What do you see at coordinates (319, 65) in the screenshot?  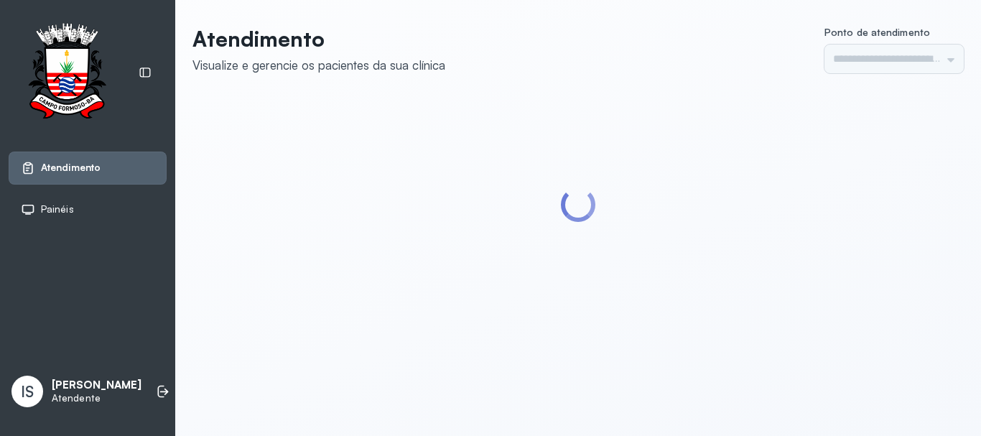 I see `div: Visualize e gerencie os pacientes da sua clínica` at bounding box center [319, 65].